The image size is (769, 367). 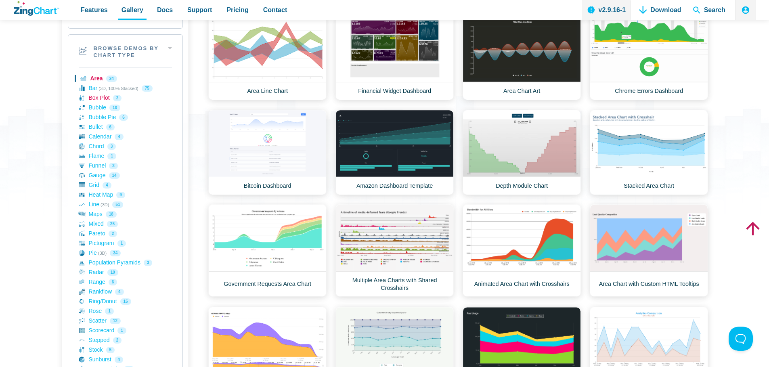 What do you see at coordinates (132, 10) in the screenshot?
I see `span: Gallery` at bounding box center [132, 10].